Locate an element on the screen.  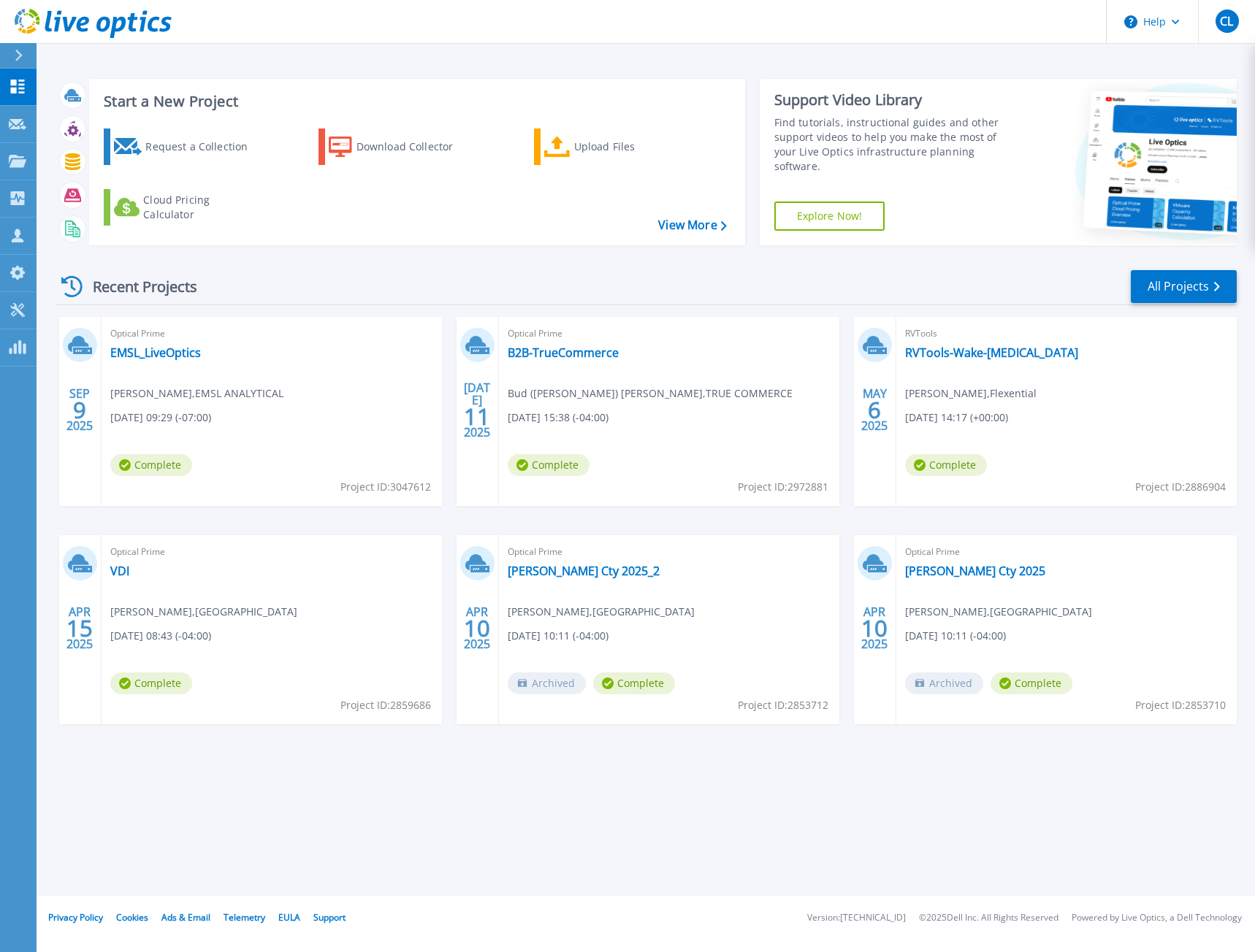
a: Cloud Pricing Calculator is located at coordinates (184, 207).